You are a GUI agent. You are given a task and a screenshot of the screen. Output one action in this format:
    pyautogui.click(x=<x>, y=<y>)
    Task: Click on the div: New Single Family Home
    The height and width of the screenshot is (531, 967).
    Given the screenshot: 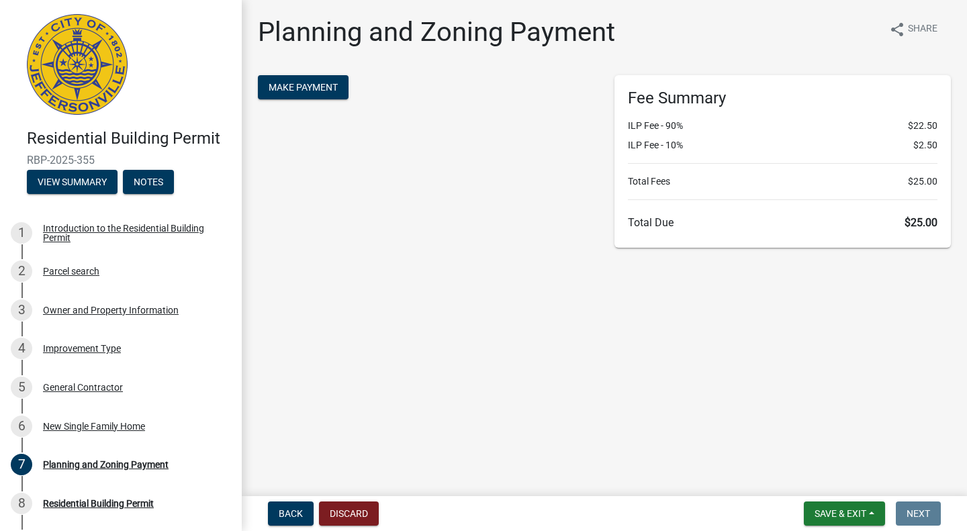 What is the action you would take?
    pyautogui.click(x=94, y=426)
    